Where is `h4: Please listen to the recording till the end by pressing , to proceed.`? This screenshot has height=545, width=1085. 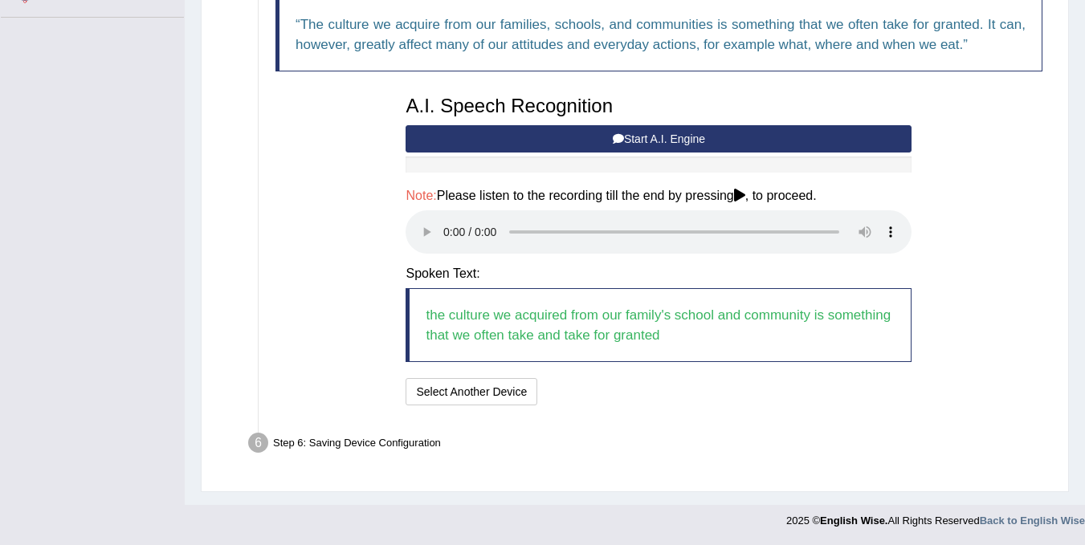
h4: Please listen to the recording till the end by pressing , to proceed. is located at coordinates (659, 196).